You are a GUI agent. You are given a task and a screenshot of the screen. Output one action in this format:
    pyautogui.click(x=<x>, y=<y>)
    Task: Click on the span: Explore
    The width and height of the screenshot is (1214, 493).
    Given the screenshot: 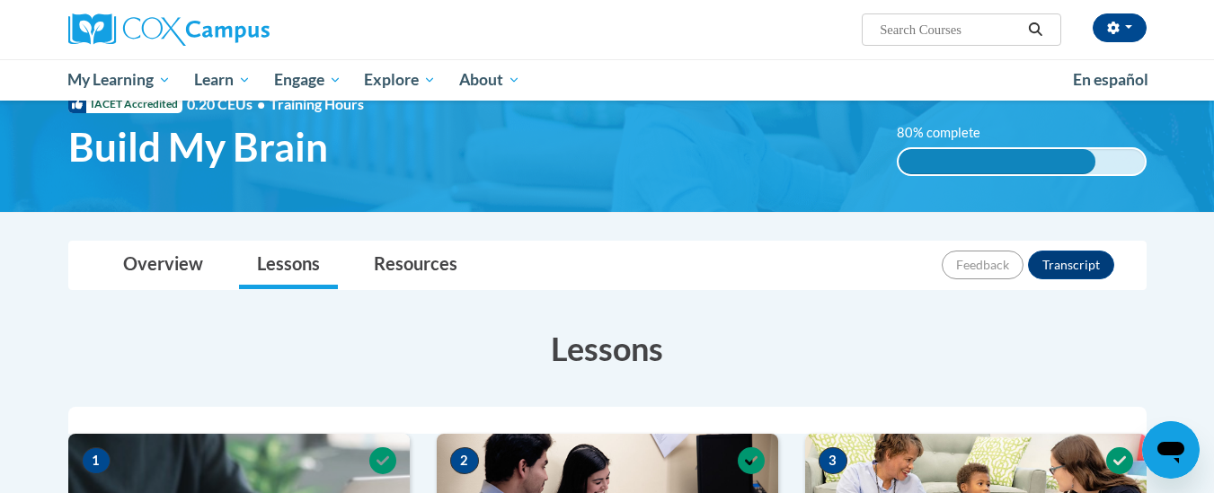 What is the action you would take?
    pyautogui.click(x=400, y=80)
    